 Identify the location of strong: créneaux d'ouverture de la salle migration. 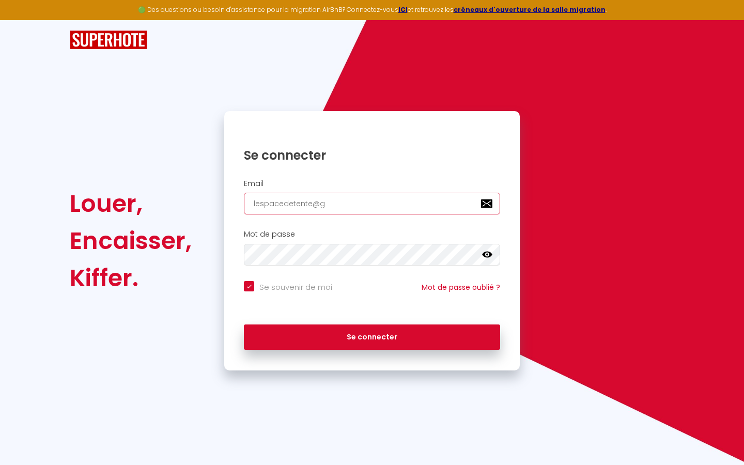
(530, 9).